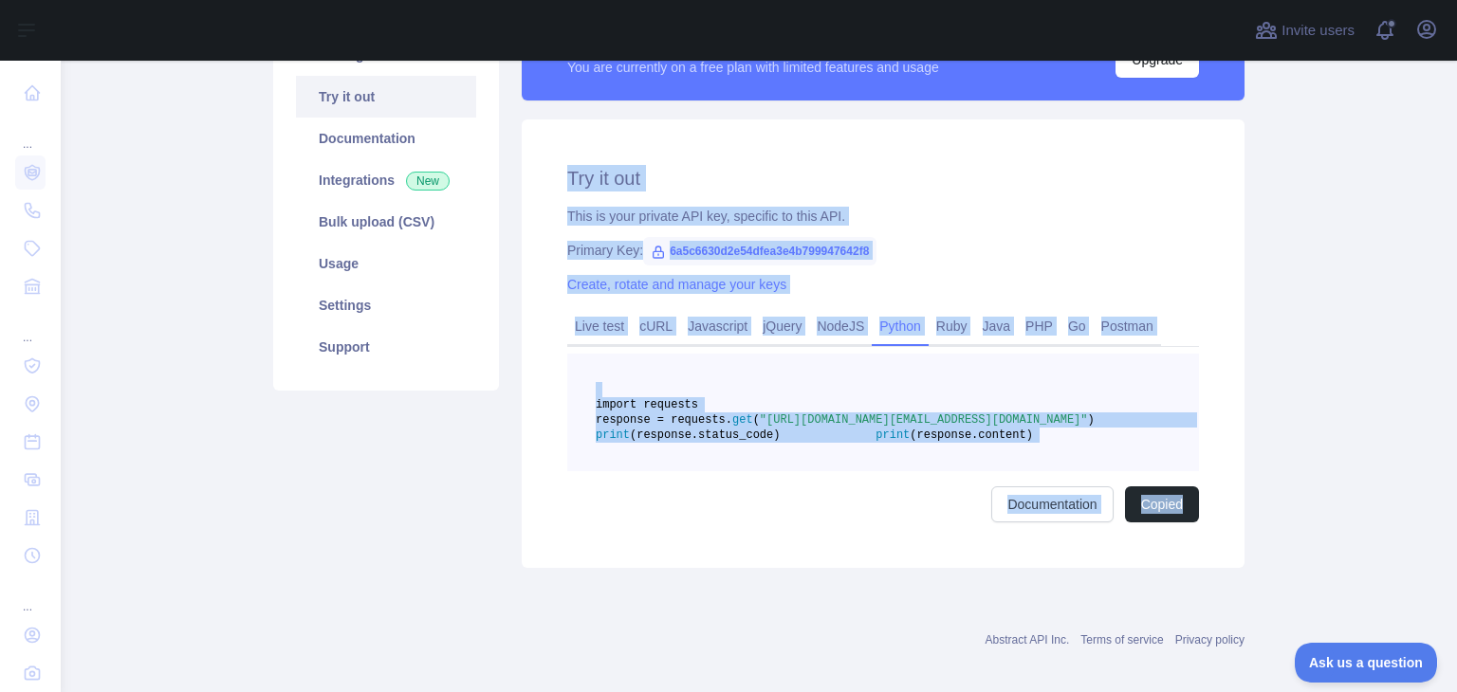 This screenshot has width=1457, height=692. What do you see at coordinates (1077, 326) in the screenshot?
I see `a: Go` at bounding box center [1077, 326].